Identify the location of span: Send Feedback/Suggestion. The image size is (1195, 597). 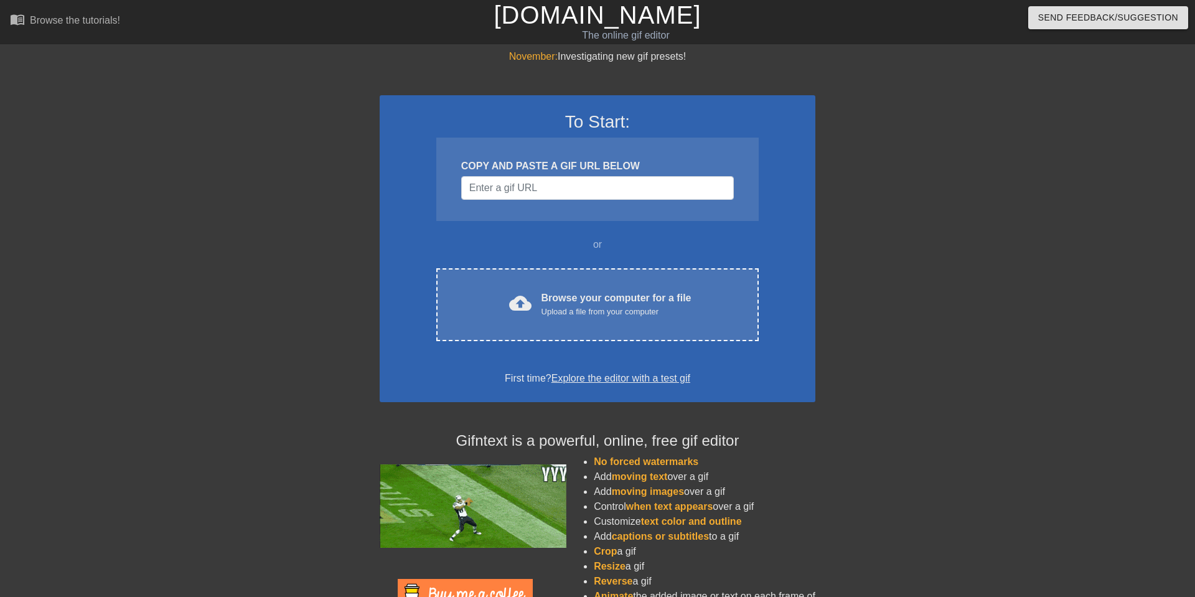
(1108, 17).